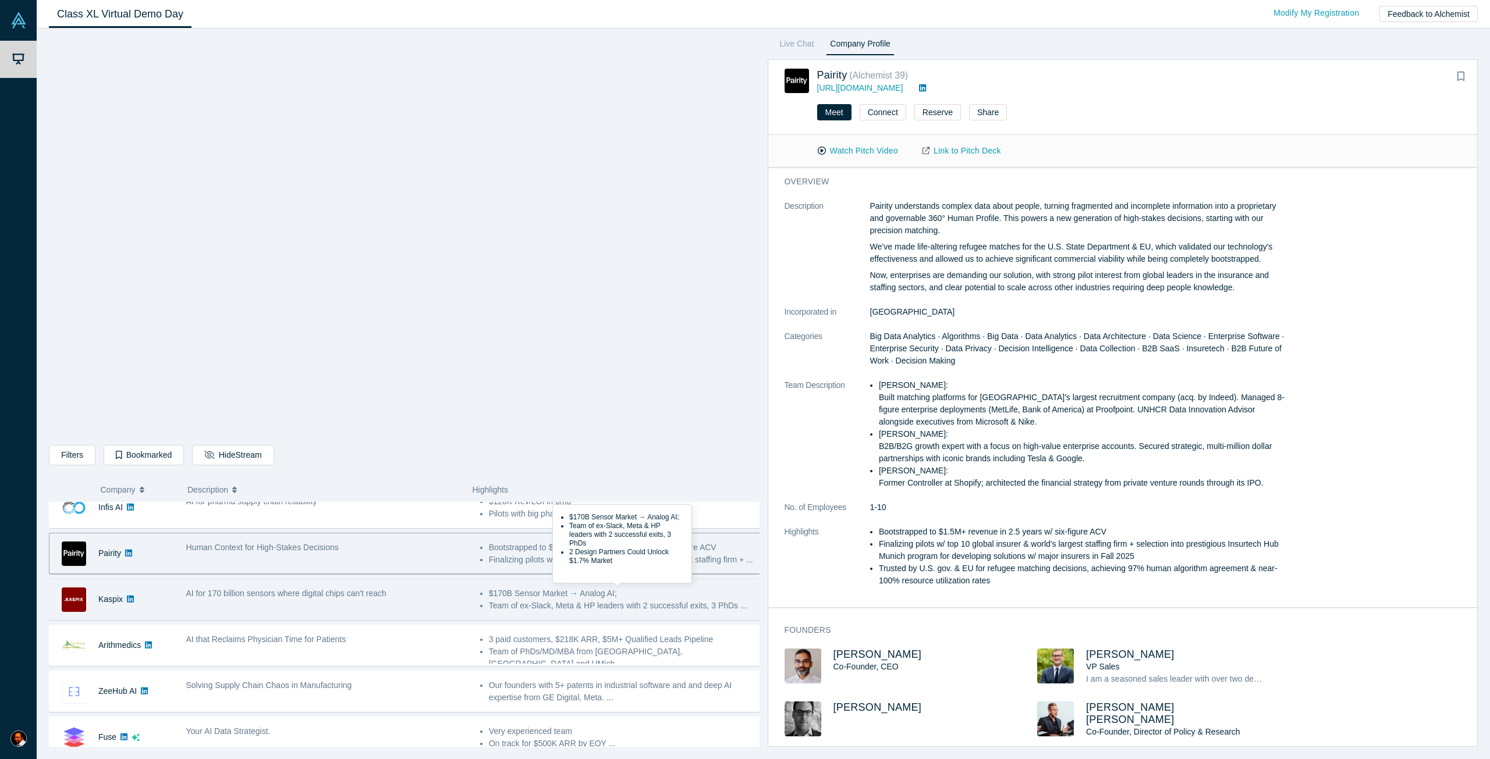 This screenshot has height=759, width=1490. Describe the element at coordinates (228, 732) in the screenshot. I see `span: Your AI Data Strategist.` at that location.